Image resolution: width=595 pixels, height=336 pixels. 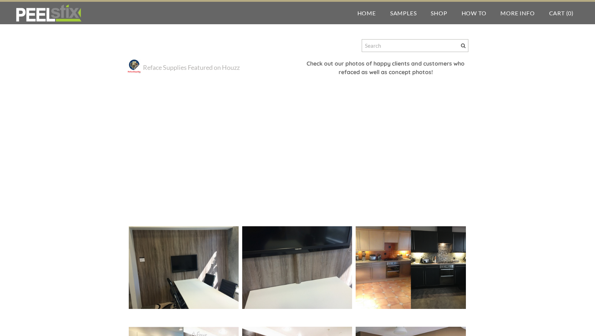 I want to click on span: 0, so click(x=570, y=13).